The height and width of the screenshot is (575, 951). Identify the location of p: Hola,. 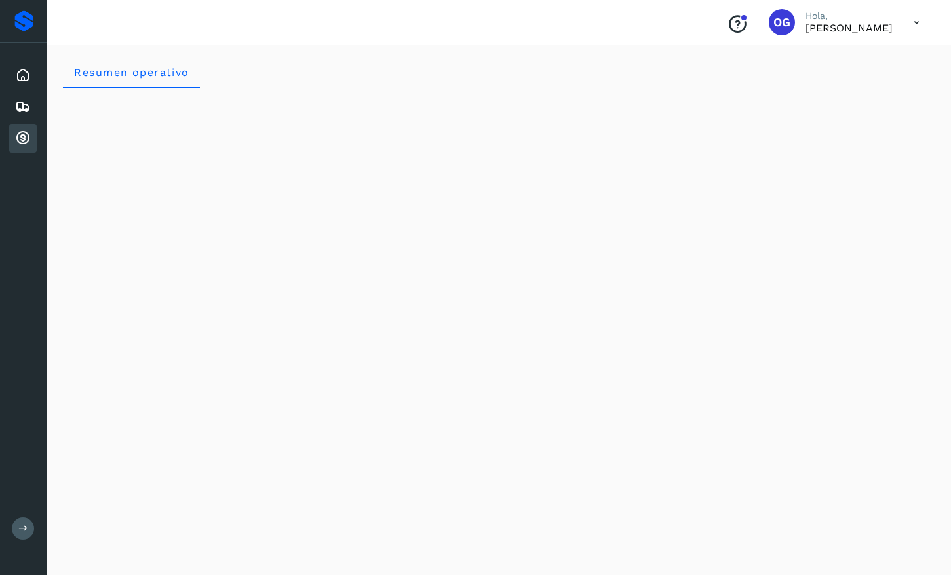
(849, 16).